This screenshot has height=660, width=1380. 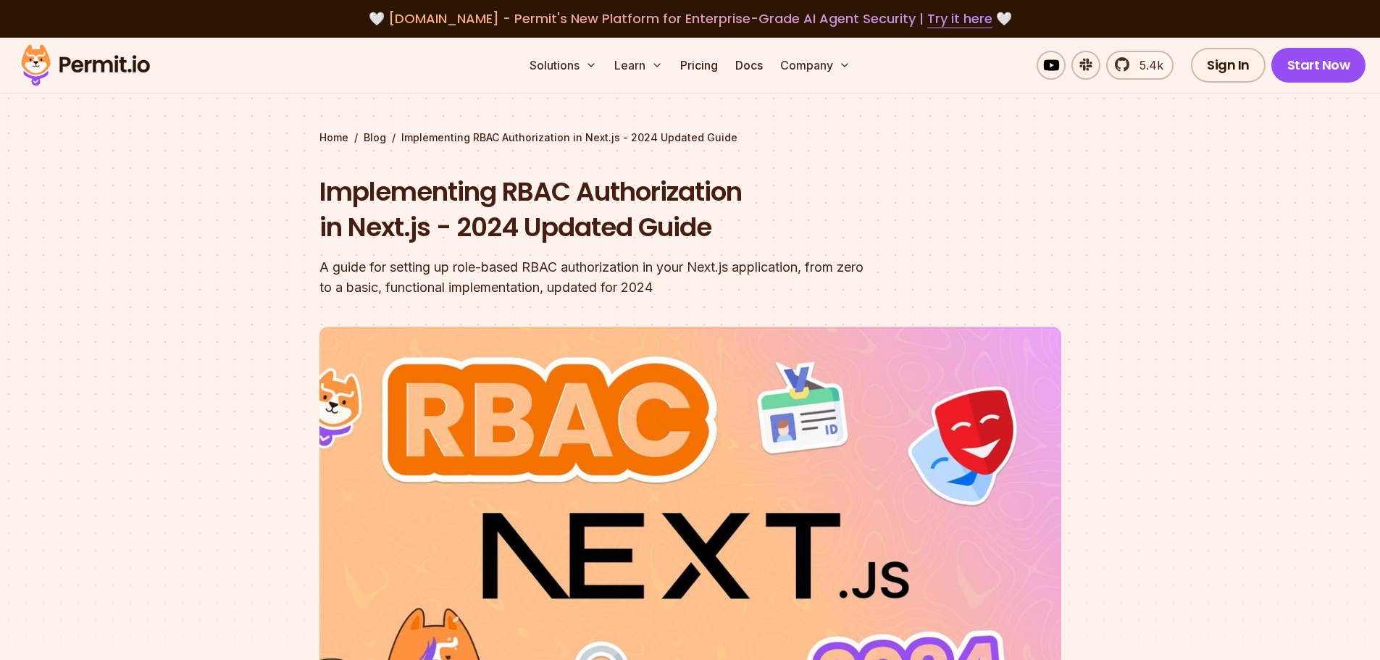 I want to click on button: Learn, so click(x=638, y=65).